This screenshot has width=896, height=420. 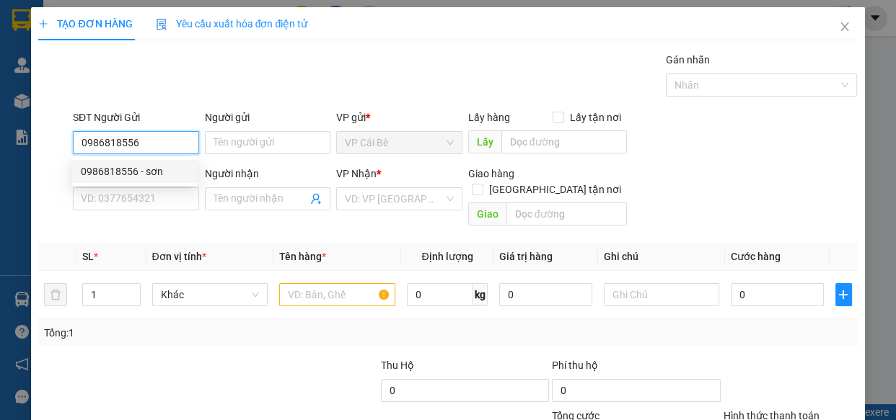 What do you see at coordinates (134, 172) in the screenshot?
I see `div: 0986818556 - sơn` at bounding box center [134, 172].